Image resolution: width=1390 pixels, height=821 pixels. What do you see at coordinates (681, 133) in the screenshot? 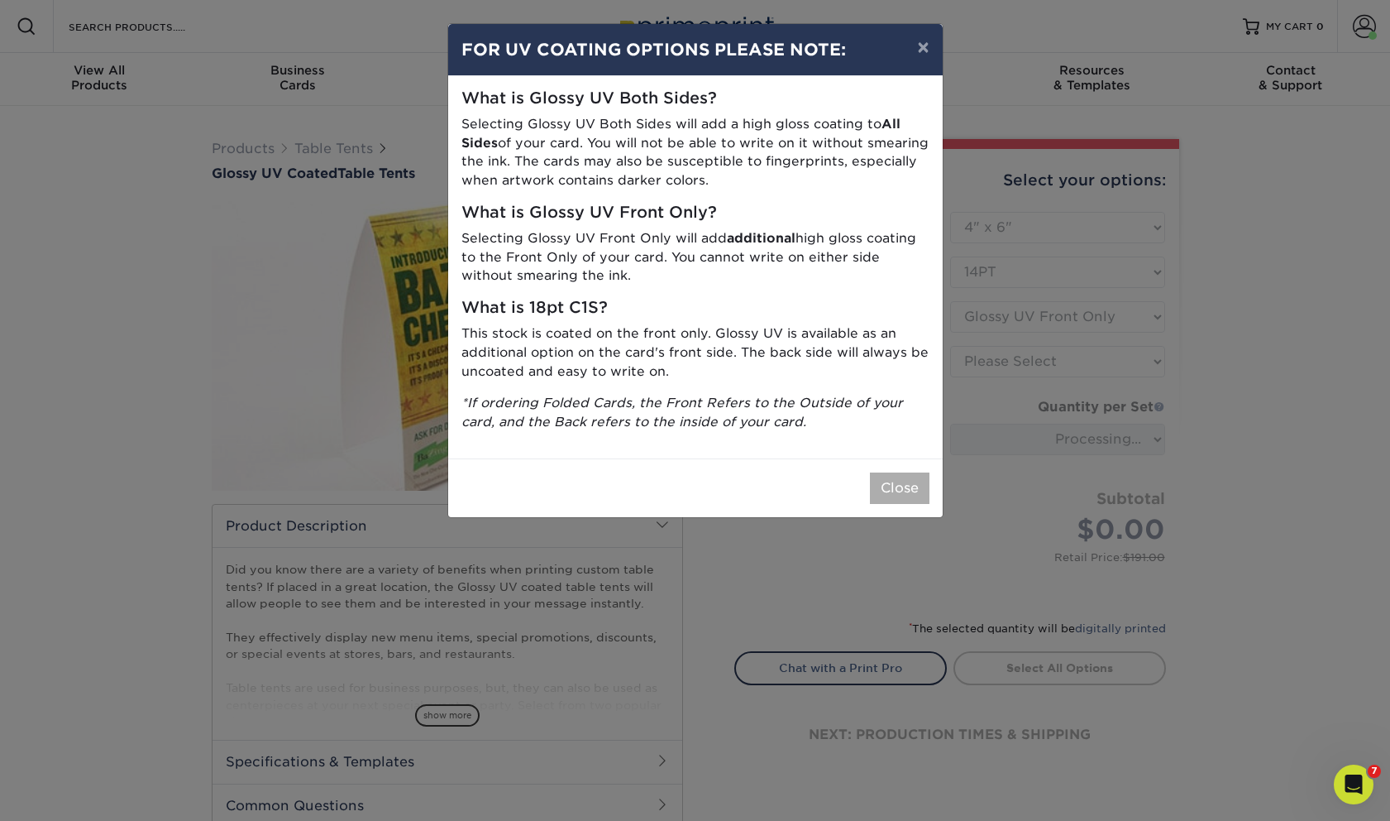
I see `strong: All Sides` at bounding box center [681, 133].